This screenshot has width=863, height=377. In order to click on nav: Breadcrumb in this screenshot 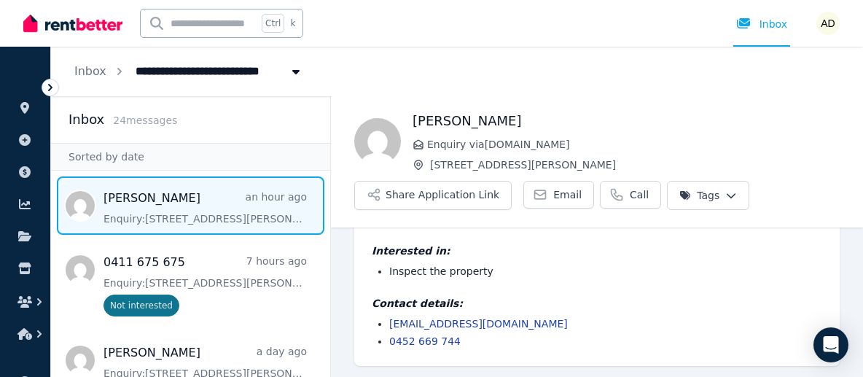, I will do `click(189, 71)`.